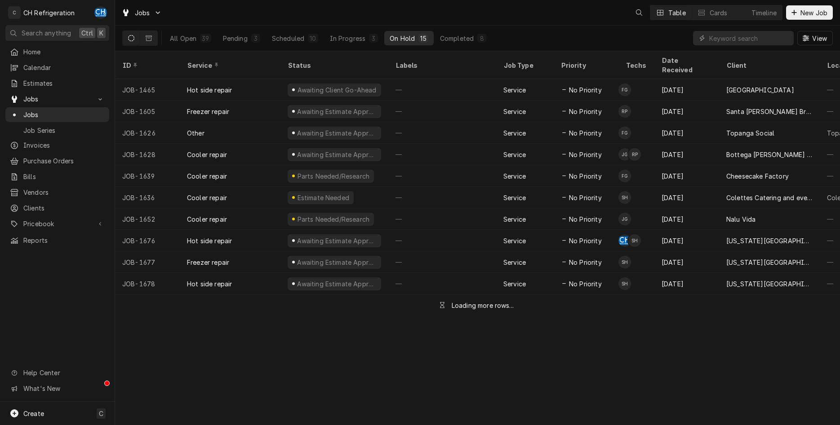 This screenshot has height=425, width=840. I want to click on a: Bills, so click(57, 177).